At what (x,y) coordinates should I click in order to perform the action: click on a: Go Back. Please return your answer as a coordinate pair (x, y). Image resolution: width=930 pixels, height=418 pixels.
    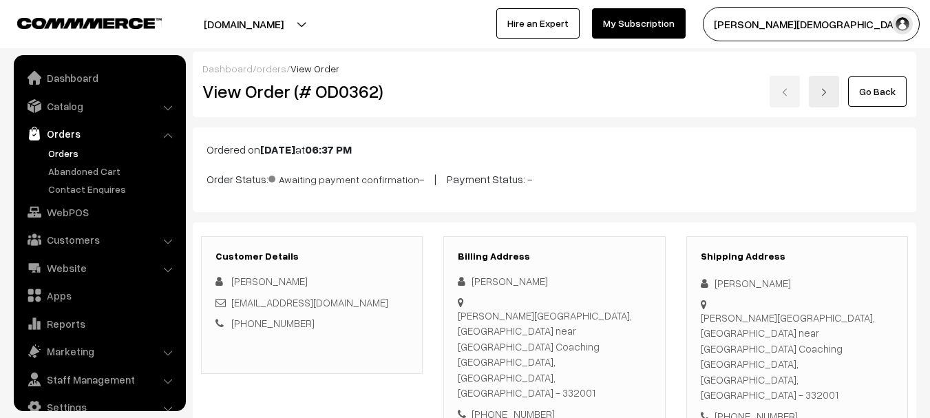
    Looking at the image, I should click on (877, 92).